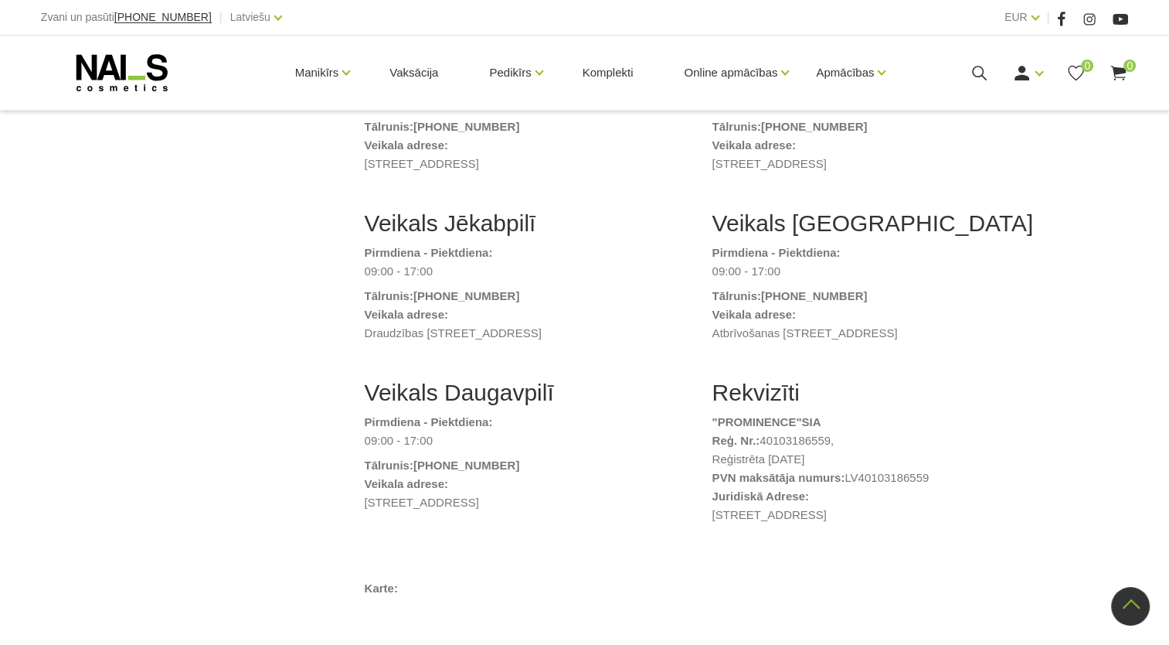 The width and height of the screenshot is (1169, 645). Describe the element at coordinates (527, 393) in the screenshot. I see `h2: Veikals Daugavpilī` at that location.